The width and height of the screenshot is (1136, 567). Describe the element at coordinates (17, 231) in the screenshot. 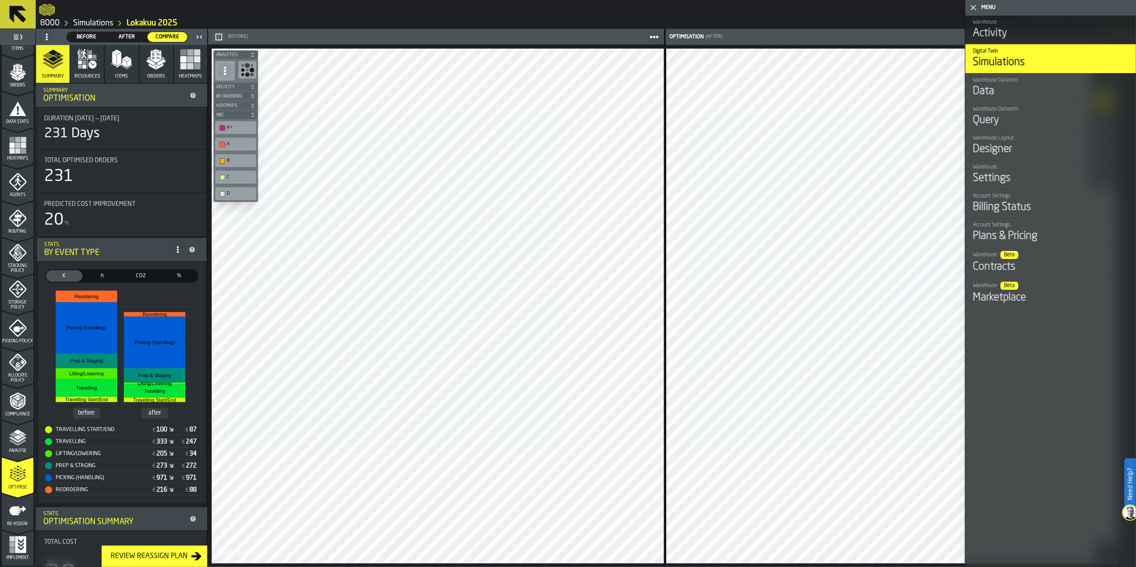

I see `span: Routing` at that location.